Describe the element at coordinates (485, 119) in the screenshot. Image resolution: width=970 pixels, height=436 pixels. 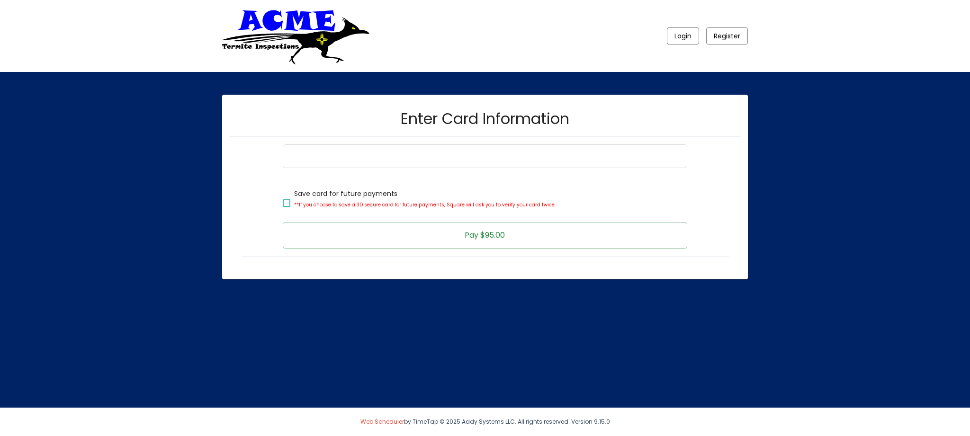
I see `h2: Enter Card Information` at that location.